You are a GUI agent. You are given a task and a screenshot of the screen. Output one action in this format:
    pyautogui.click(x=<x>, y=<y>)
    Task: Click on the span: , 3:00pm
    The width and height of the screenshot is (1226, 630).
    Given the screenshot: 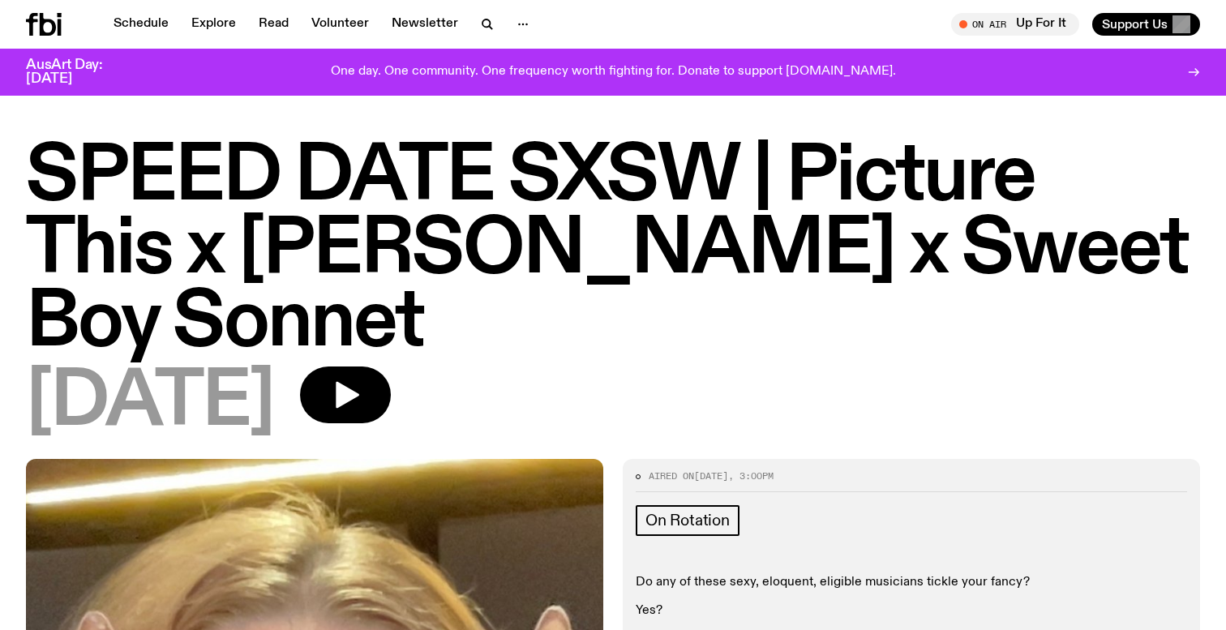 What is the action you would take?
    pyautogui.click(x=751, y=476)
    